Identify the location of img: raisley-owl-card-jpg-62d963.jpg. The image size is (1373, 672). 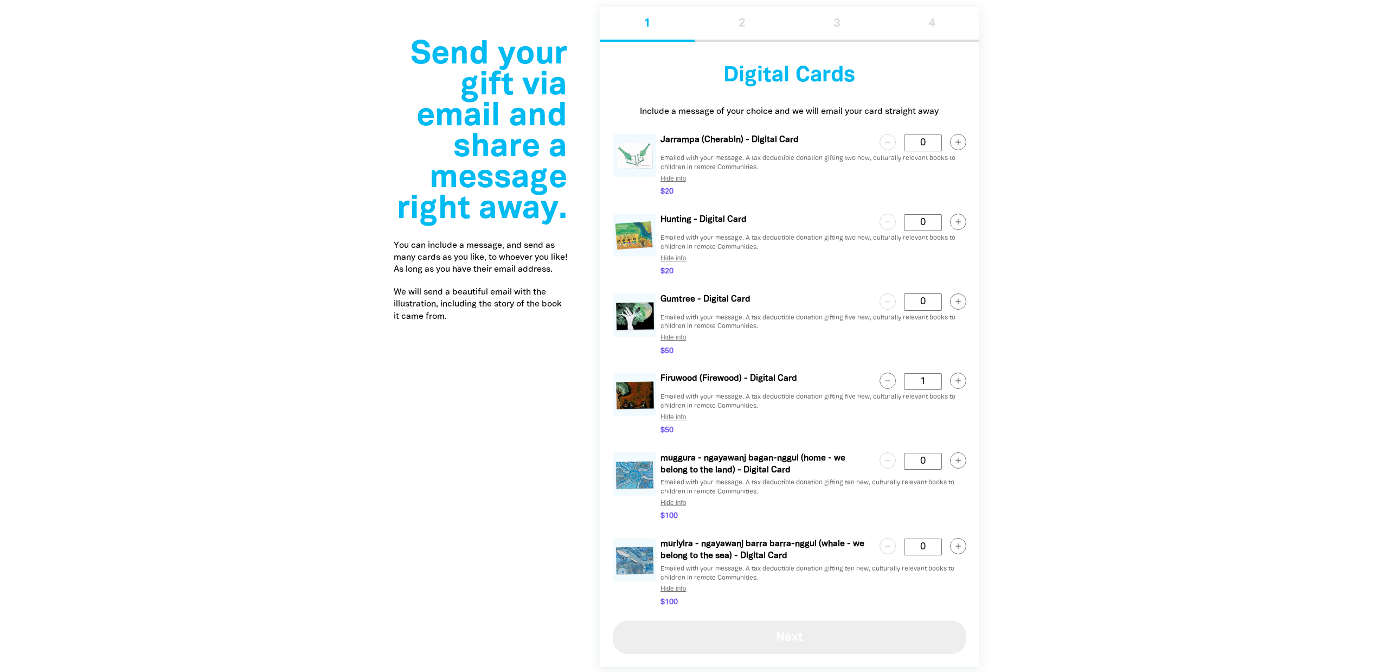
(634, 315).